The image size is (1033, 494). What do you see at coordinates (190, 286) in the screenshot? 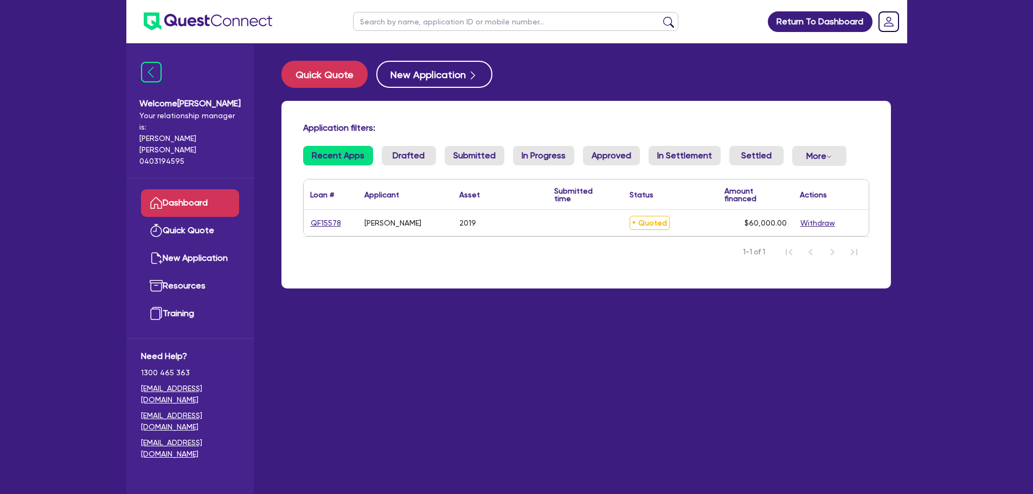
I see `a: Resources` at bounding box center [190, 286].